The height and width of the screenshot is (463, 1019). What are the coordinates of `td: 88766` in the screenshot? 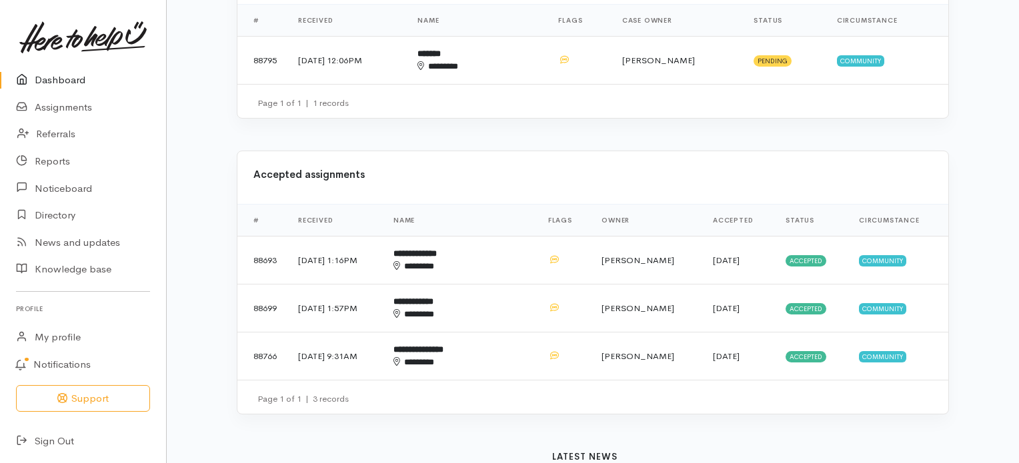 It's located at (262, 356).